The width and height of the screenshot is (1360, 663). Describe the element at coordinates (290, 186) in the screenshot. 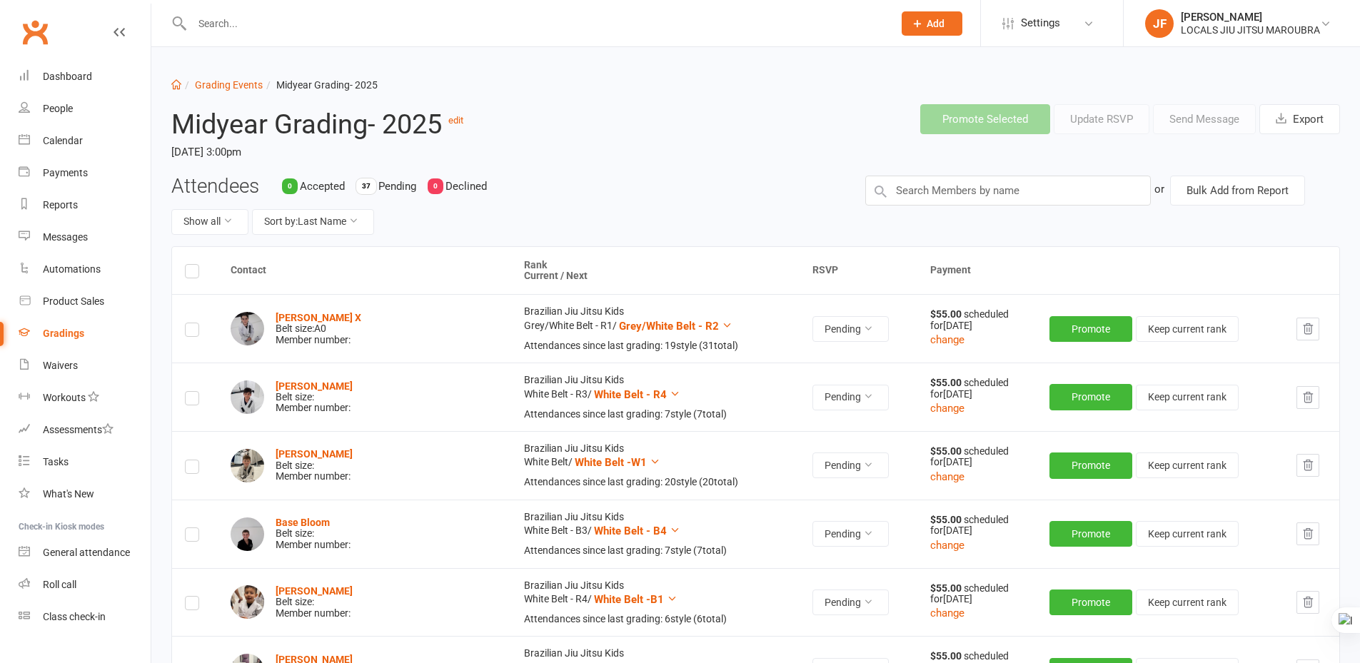

I see `div: 0` at that location.